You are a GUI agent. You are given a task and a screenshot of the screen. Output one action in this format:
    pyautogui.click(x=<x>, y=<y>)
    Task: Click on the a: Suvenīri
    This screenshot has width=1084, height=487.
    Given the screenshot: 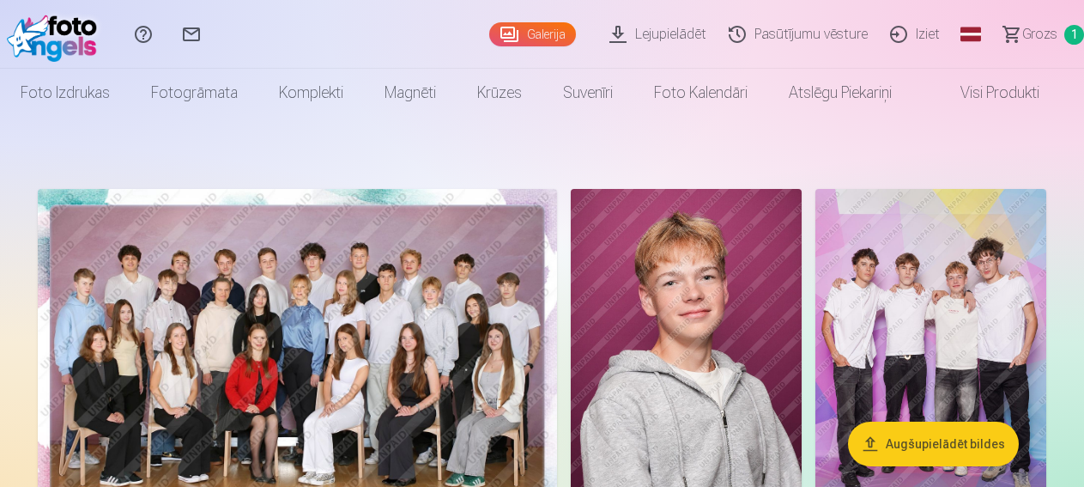 What is the action you would take?
    pyautogui.click(x=588, y=93)
    